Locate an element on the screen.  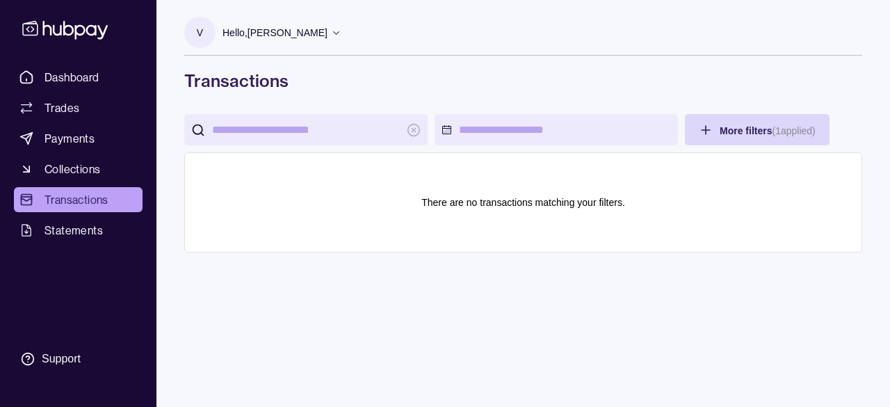
div: Support is located at coordinates (61, 359).